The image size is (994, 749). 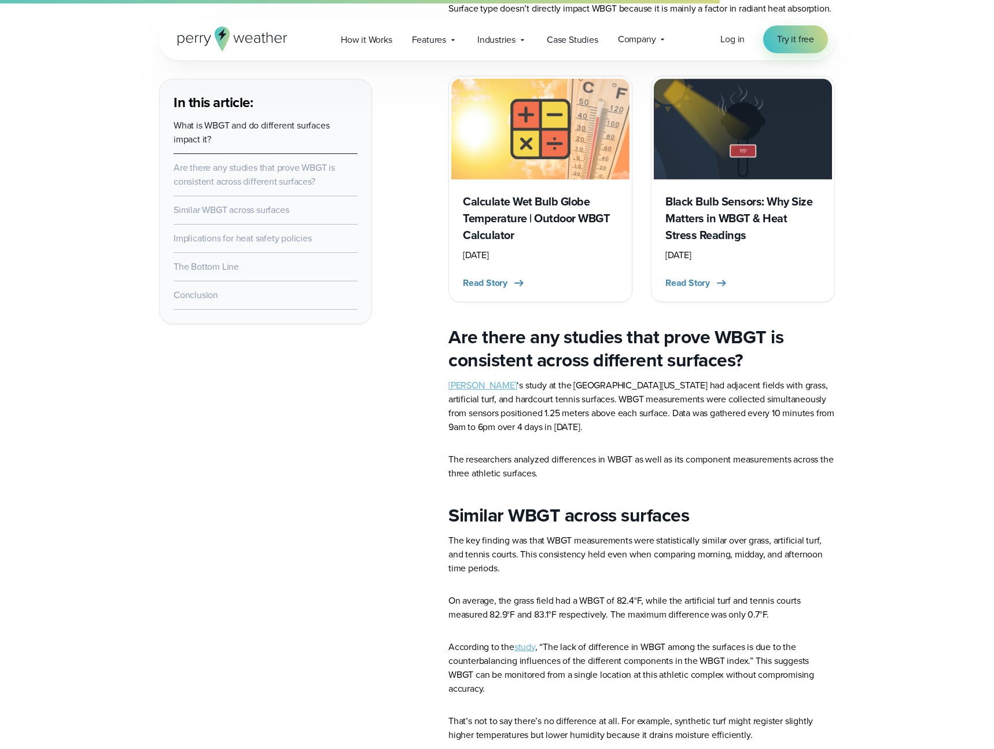 What do you see at coordinates (642, 554) in the screenshot?
I see `p: The key finding was that WBGT measurements were statistically similar over grass, artificial turf...` at bounding box center [642, 554].